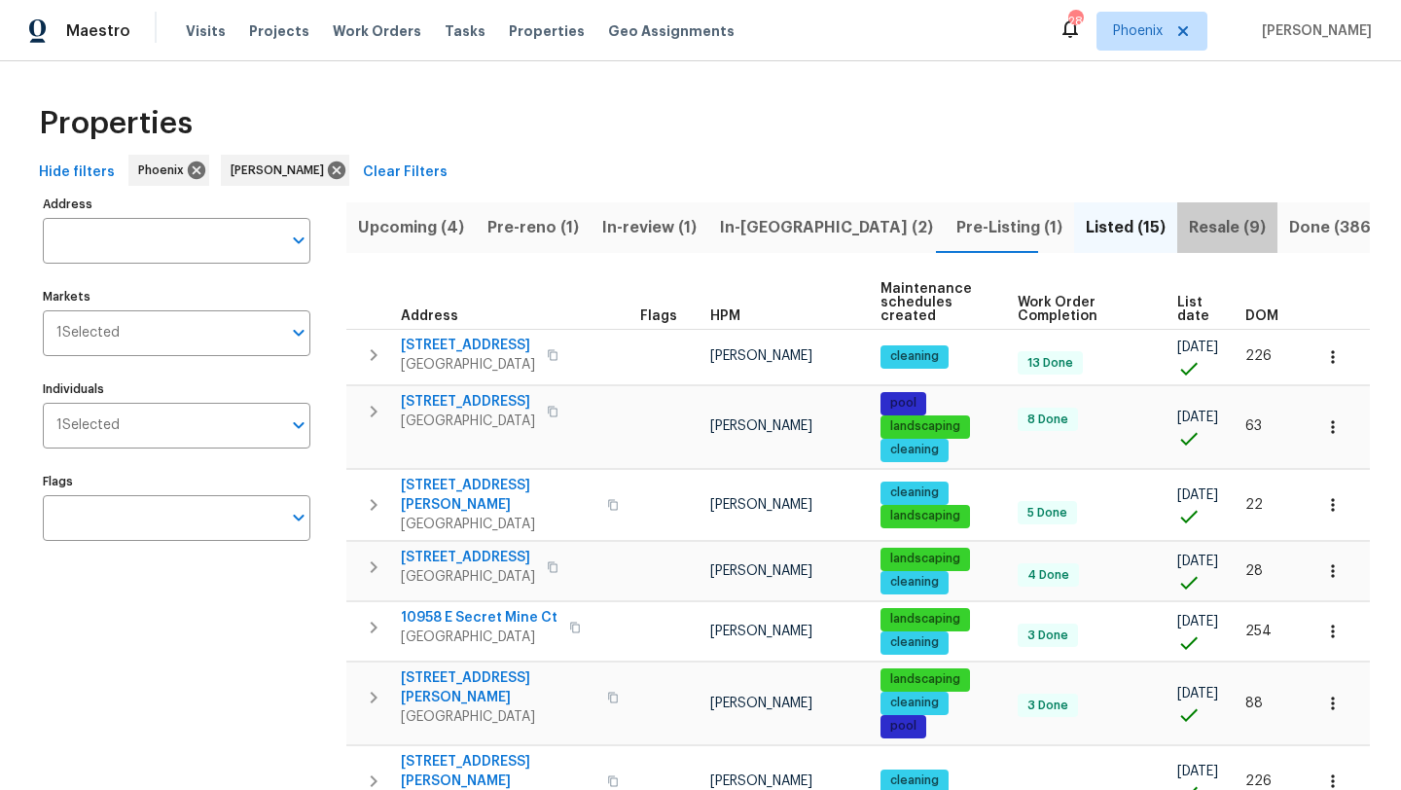  Describe the element at coordinates (429, 316) in the screenshot. I see `span: Address` at that location.